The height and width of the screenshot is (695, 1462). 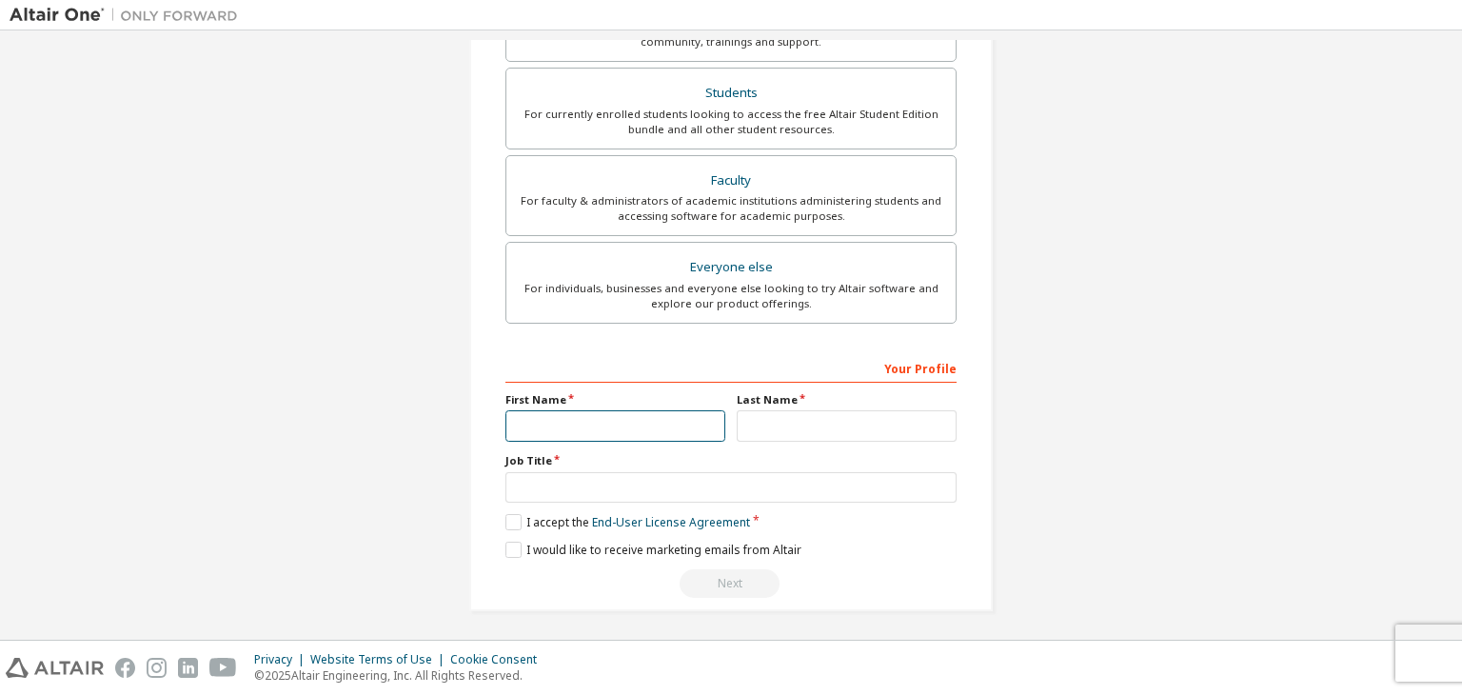 What do you see at coordinates (188, 667) in the screenshot?
I see `img: linkedin.svg` at bounding box center [188, 667].